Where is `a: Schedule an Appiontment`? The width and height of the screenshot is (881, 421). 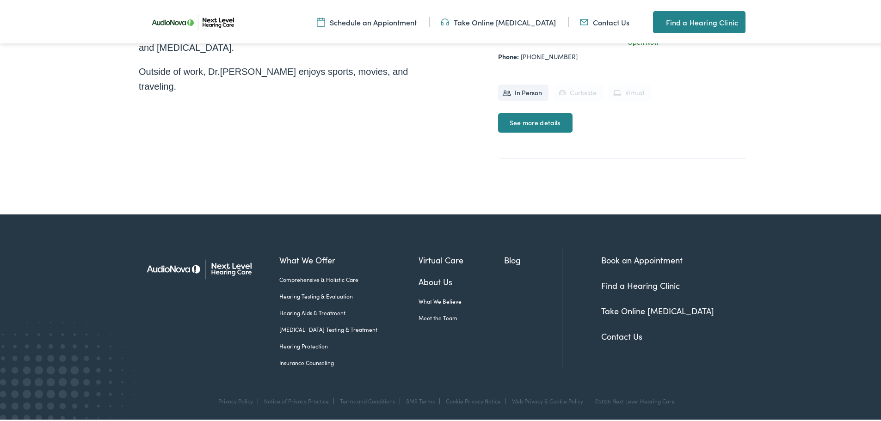
a: Schedule an Appiontment is located at coordinates (367, 20).